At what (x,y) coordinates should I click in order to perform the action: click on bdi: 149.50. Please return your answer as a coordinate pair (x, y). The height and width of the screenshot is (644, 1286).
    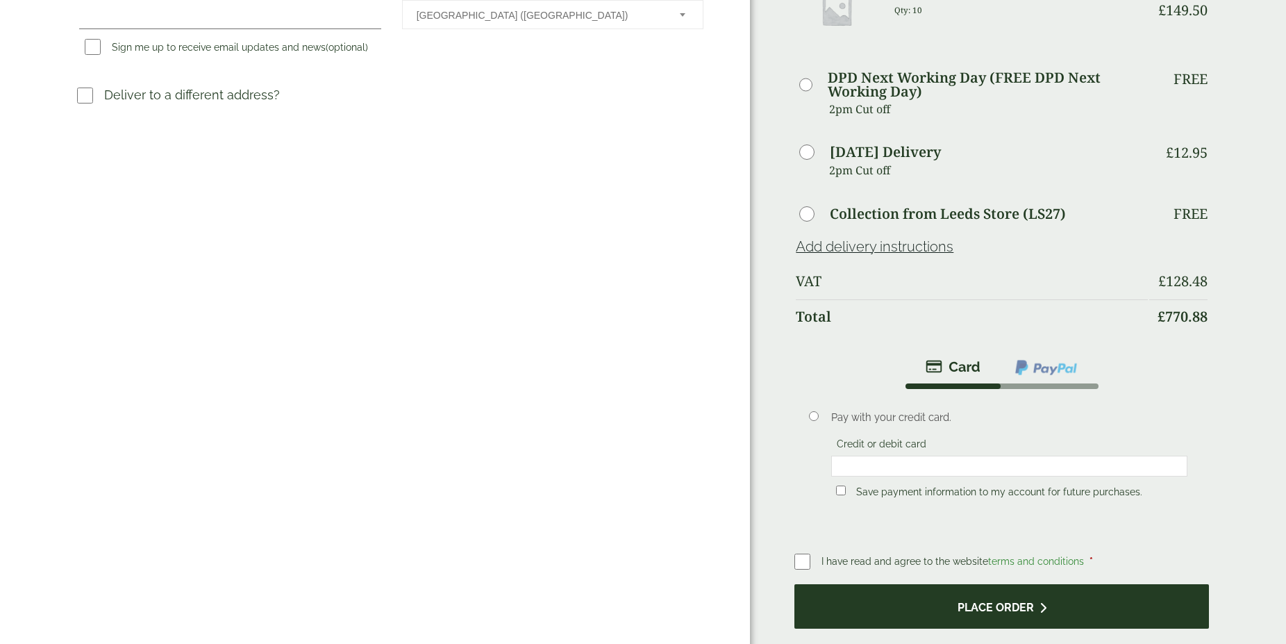
    Looking at the image, I should click on (1183, 10).